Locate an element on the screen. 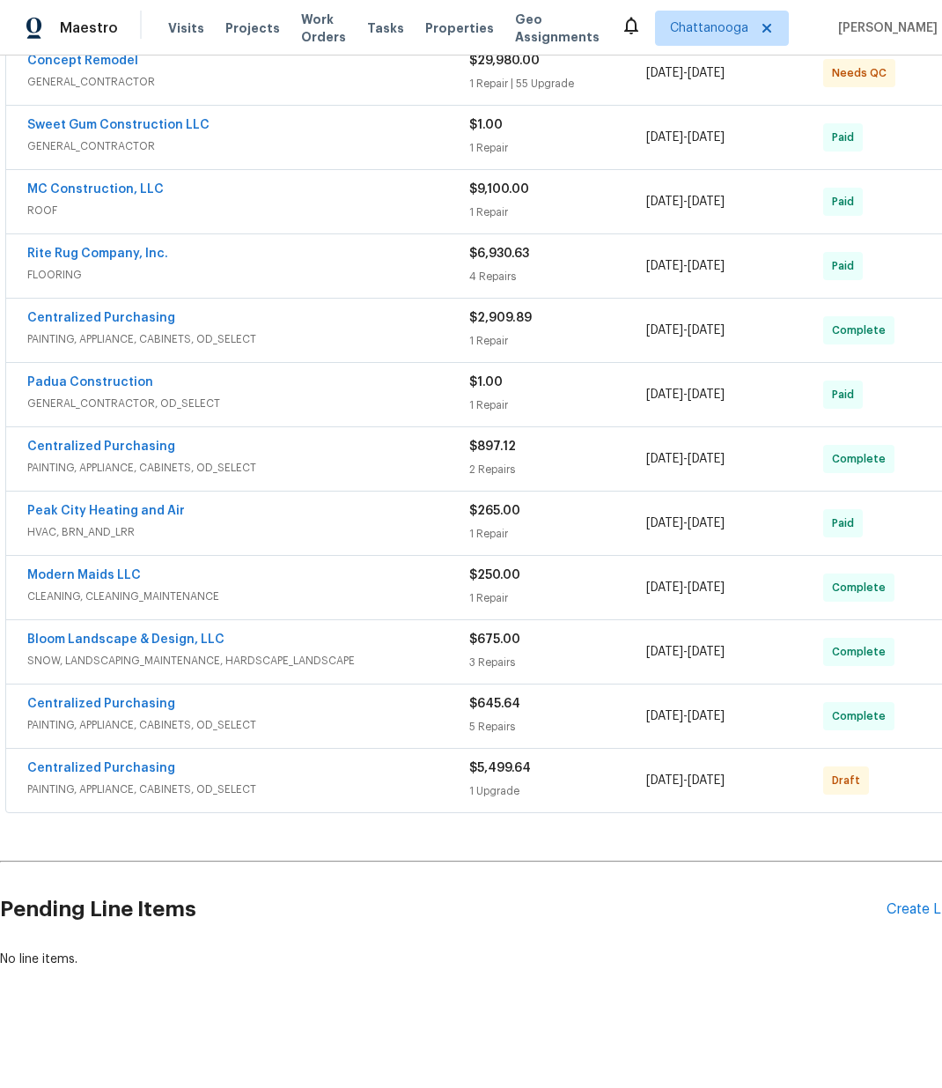 The height and width of the screenshot is (1088, 942). span: Draft is located at coordinates (850, 780).